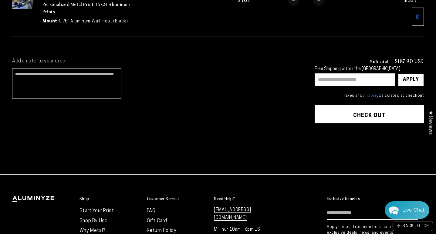 Image resolution: width=436 pixels, height=234 pixels. I want to click on h2: Exclusive benefits, so click(343, 199).